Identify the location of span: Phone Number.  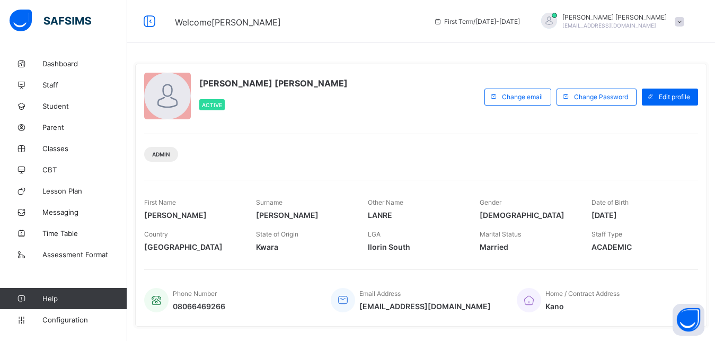
(194, 293).